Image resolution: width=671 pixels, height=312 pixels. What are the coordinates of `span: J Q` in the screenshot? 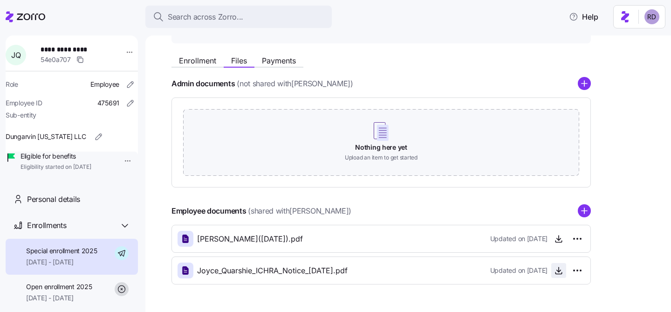 It's located at (16, 55).